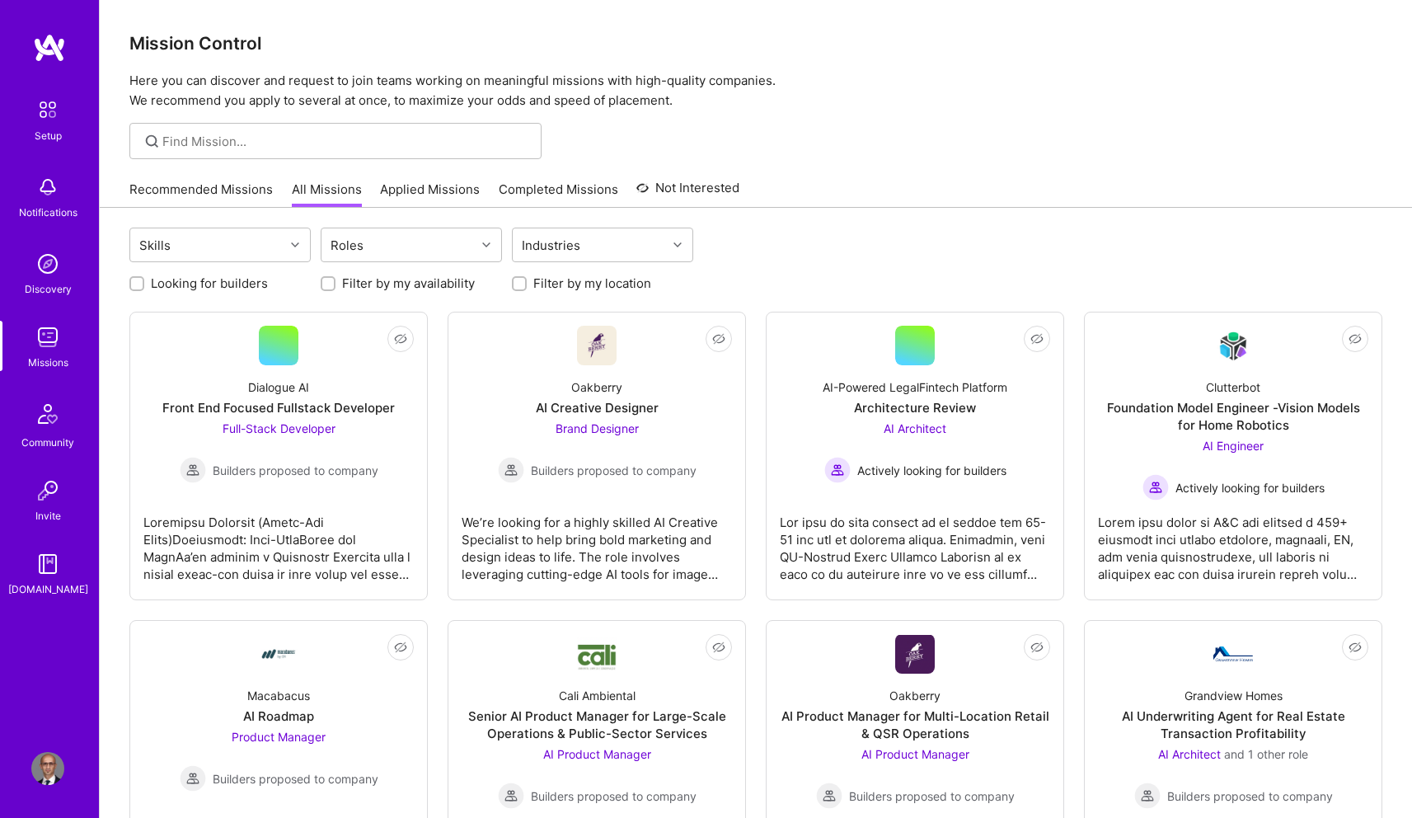  What do you see at coordinates (201, 194) in the screenshot?
I see `a: Recommended Missions` at bounding box center [201, 194].